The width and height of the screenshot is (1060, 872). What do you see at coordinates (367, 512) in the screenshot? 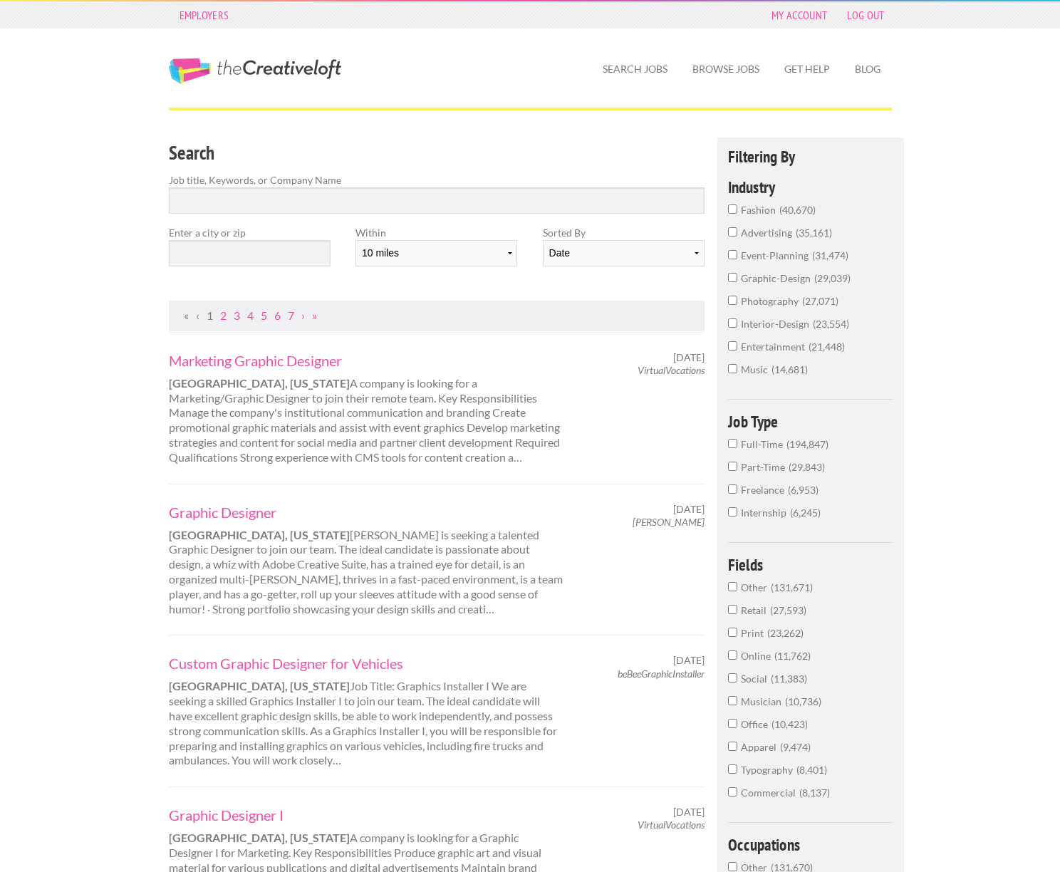
I see `a: Graphic Designer` at bounding box center [367, 512].